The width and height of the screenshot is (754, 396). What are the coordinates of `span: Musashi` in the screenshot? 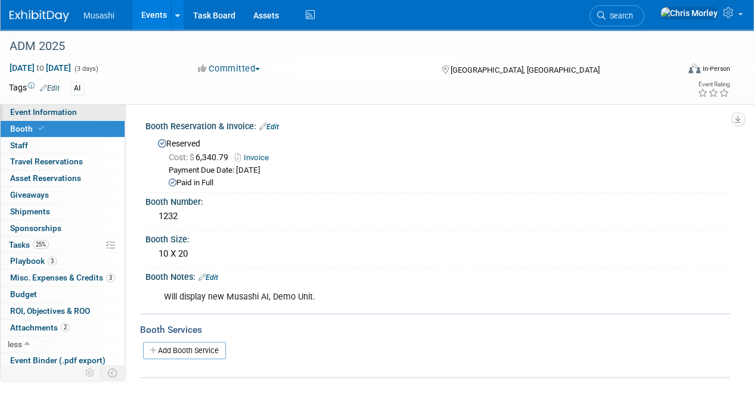 It's located at (99, 16).